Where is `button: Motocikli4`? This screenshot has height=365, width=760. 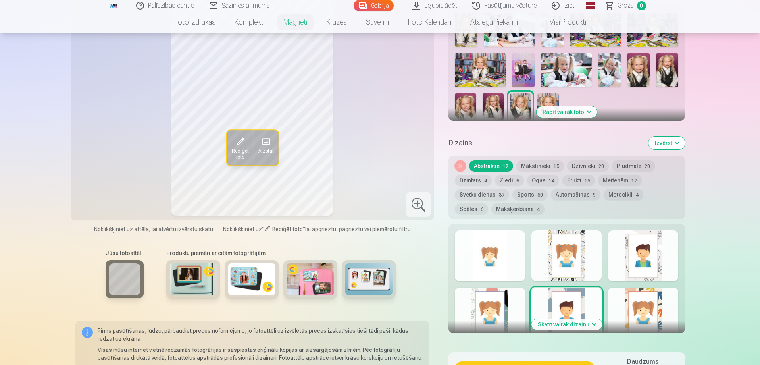
button: Motocikli4 is located at coordinates (623, 194).